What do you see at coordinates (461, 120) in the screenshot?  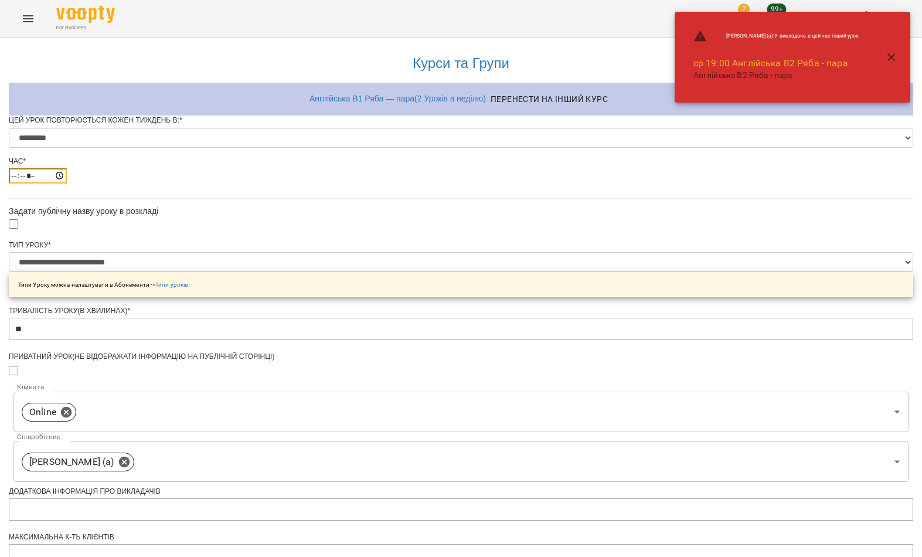 I see `div: Цей урок повторюється кожен тиждень в:` at bounding box center [461, 120].